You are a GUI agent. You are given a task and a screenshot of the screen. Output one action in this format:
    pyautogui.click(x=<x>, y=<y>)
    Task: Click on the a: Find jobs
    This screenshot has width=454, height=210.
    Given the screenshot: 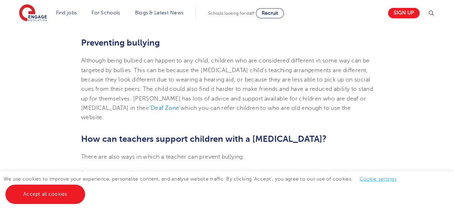 What is the action you would take?
    pyautogui.click(x=66, y=13)
    